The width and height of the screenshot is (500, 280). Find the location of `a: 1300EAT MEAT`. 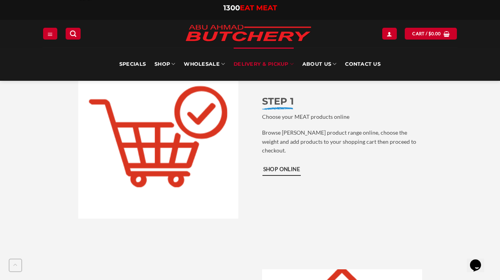

a: 1300EAT MEAT is located at coordinates (250, 8).